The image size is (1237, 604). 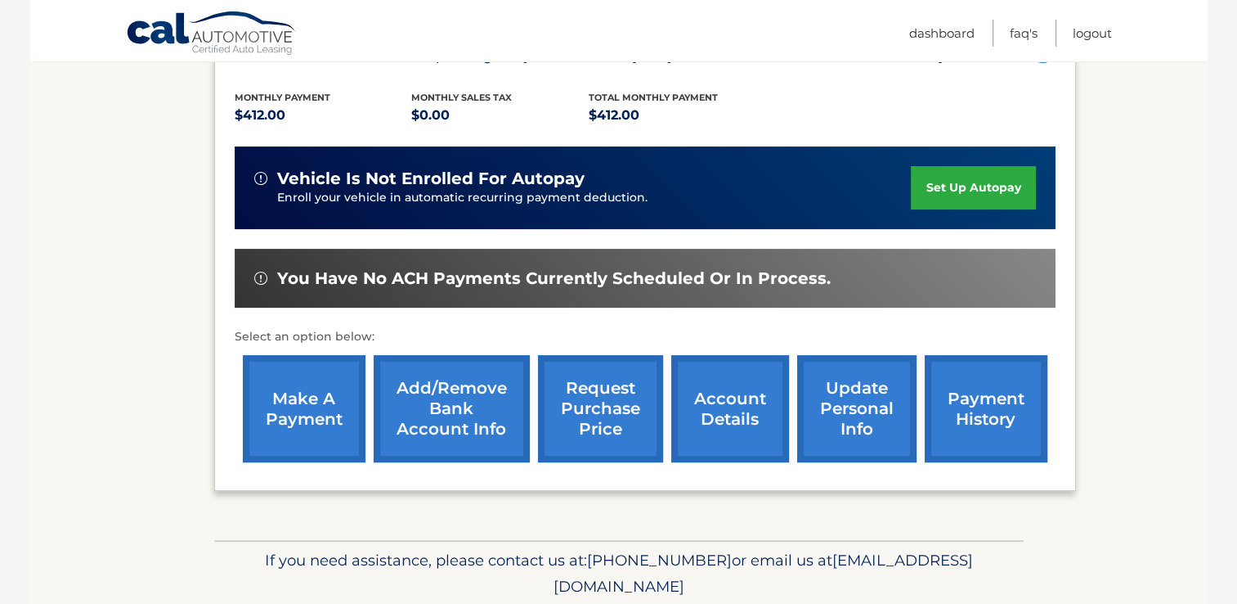 I want to click on a: request purchase price, so click(x=600, y=408).